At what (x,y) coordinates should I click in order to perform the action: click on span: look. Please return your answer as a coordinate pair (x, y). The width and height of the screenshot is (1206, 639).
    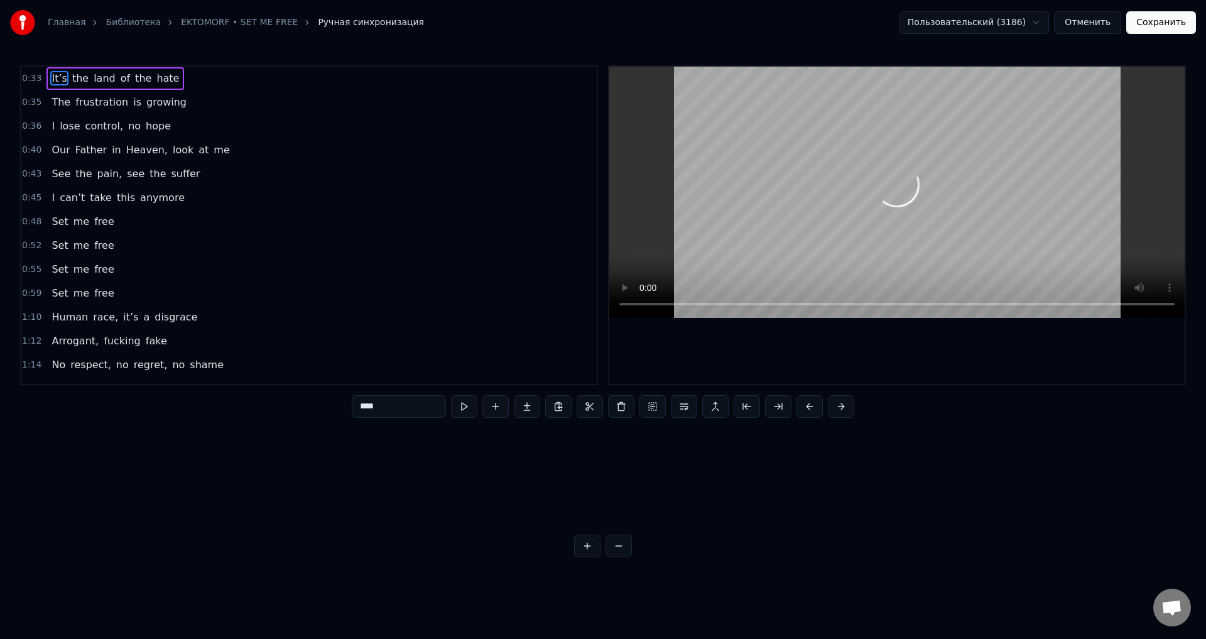
    Looking at the image, I should click on (183, 149).